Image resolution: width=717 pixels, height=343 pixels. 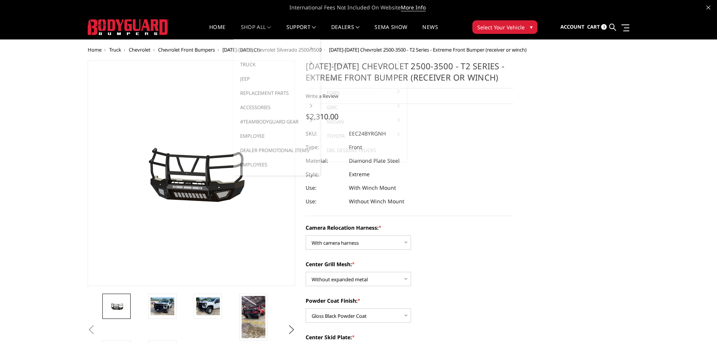 I want to click on a: Jeep, so click(x=277, y=79).